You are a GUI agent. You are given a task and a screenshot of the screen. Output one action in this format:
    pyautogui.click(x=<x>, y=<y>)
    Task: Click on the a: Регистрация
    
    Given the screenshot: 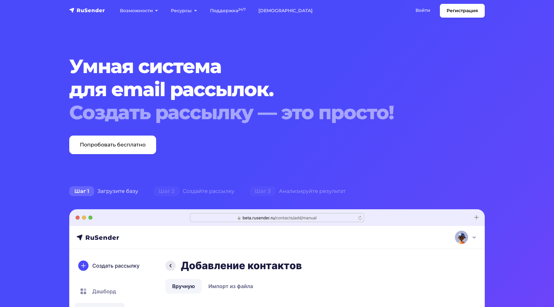 What is the action you would take?
    pyautogui.click(x=463, y=11)
    